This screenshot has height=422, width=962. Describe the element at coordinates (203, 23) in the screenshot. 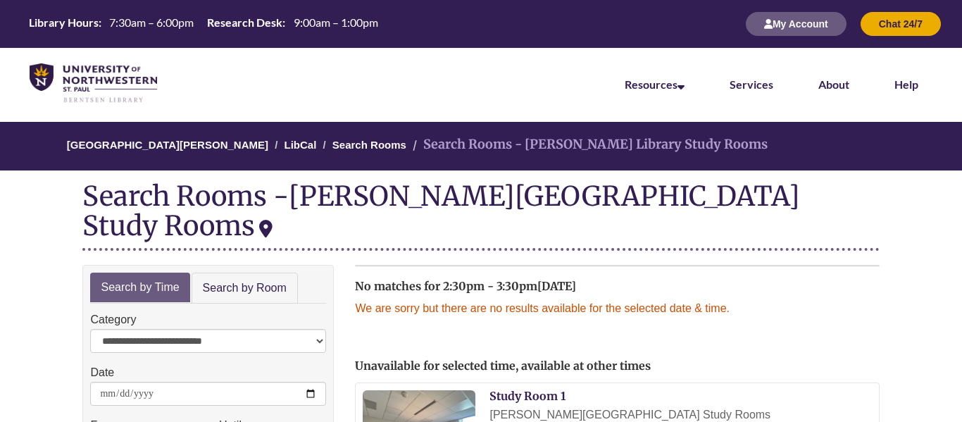

I see `table: Hours Today` at that location.